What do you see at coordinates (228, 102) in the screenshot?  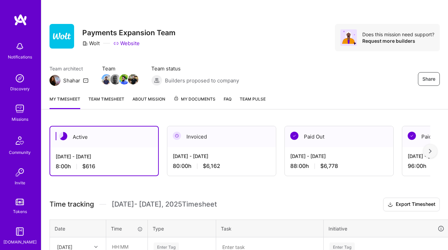 I see `a: FAQ` at bounding box center [228, 102].